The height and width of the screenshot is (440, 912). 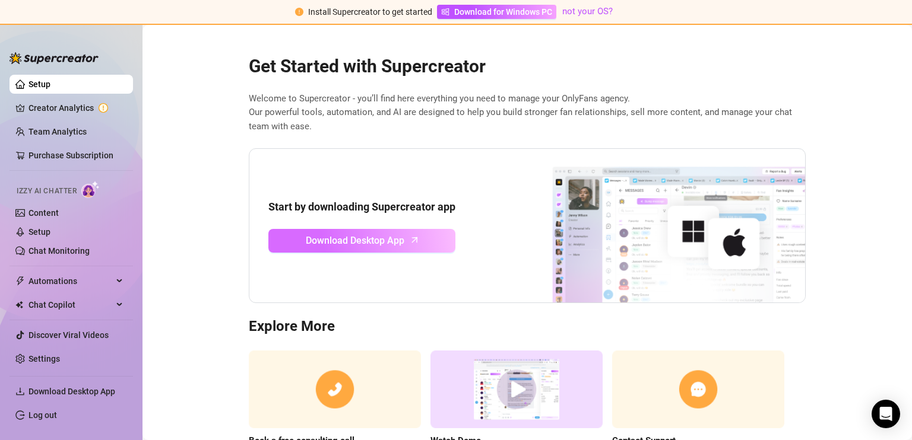 What do you see at coordinates (76, 108) in the screenshot?
I see `a: Creator Analytics exclamation-circle` at bounding box center [76, 108].